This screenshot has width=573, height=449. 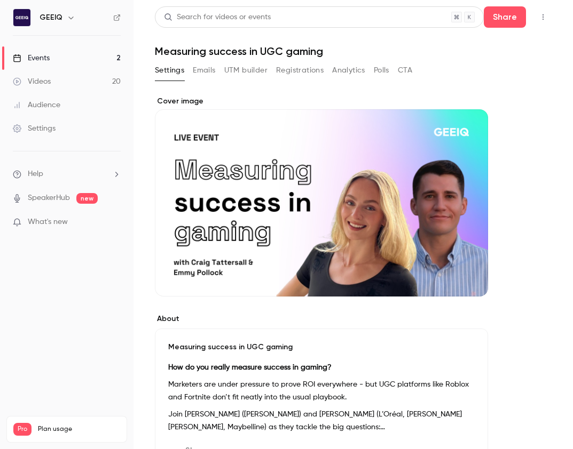 I want to click on strong: How do you really measure success in gaming?, so click(x=250, y=368).